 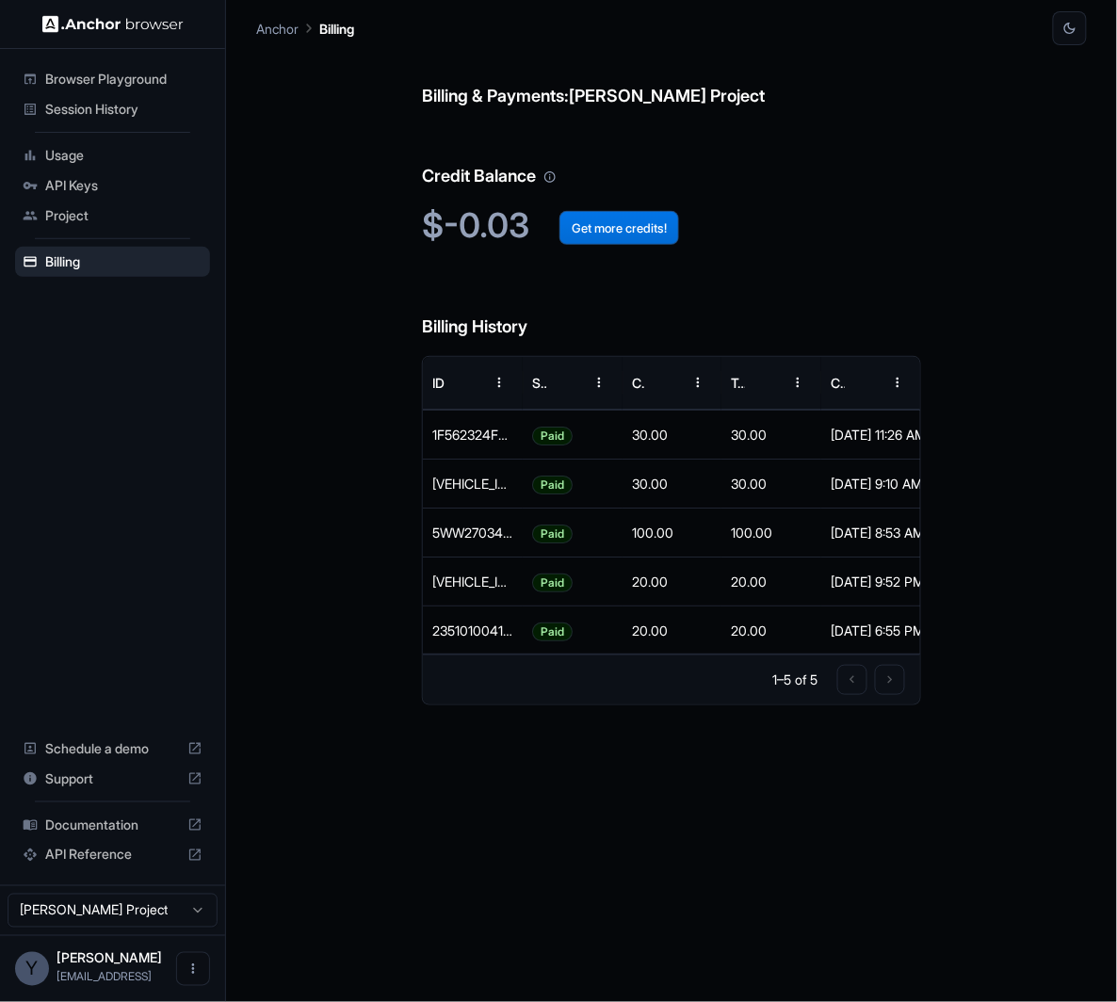 I want to click on div: Created, so click(x=837, y=382).